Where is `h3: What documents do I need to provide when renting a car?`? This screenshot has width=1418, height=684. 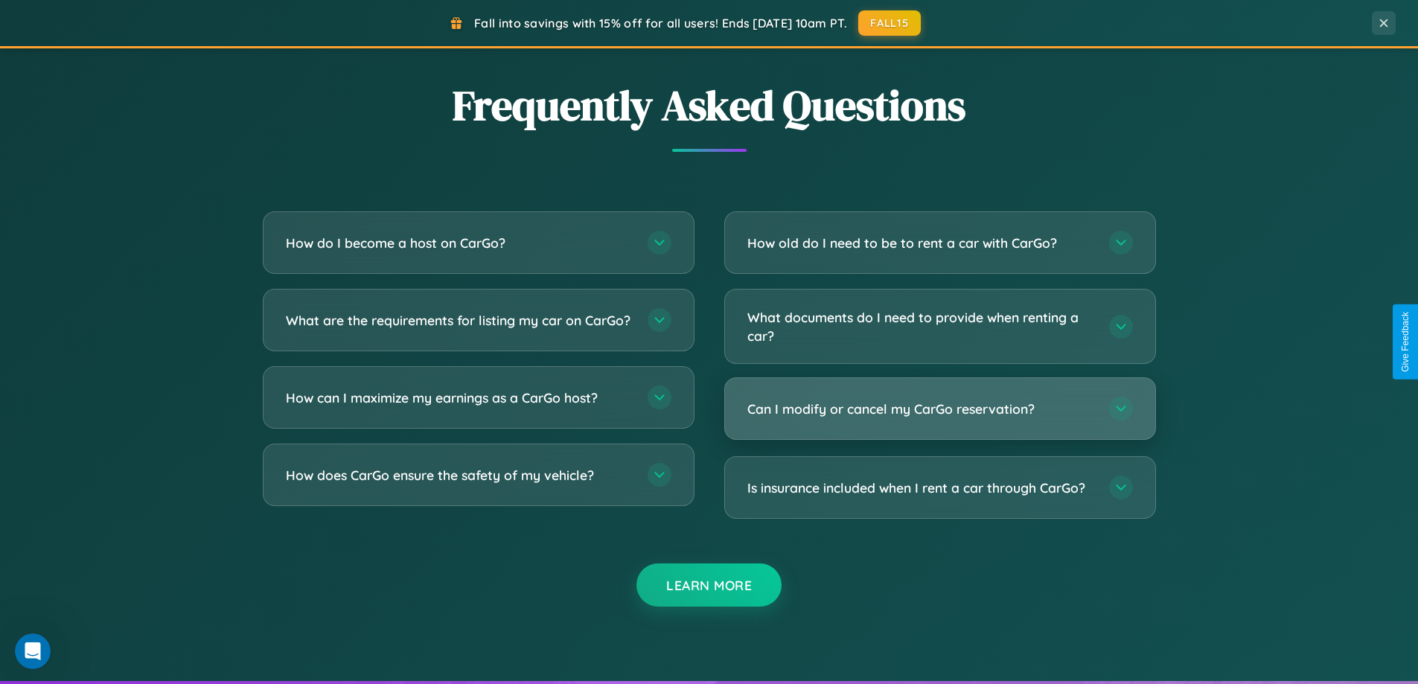 h3: What documents do I need to provide when renting a car? is located at coordinates (920, 326).